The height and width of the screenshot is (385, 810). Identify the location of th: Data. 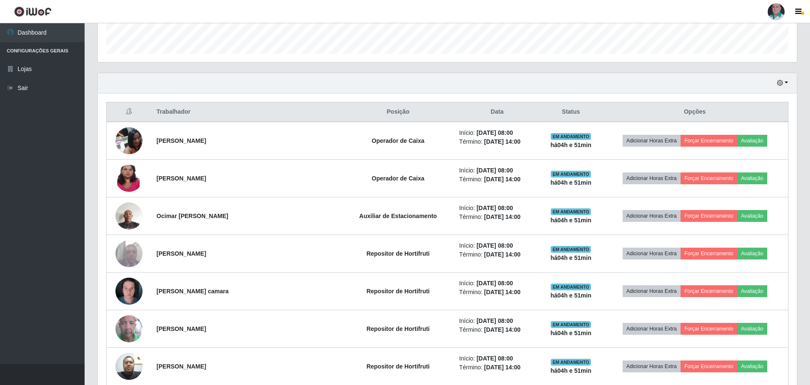
(497, 112).